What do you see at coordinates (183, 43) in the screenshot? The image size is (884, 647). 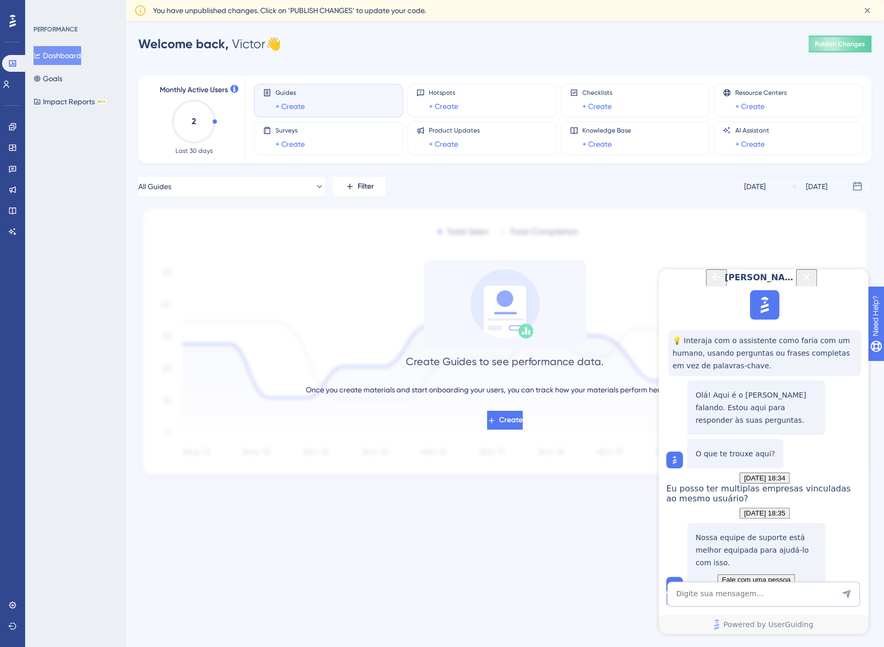 I see `span: Welcome back,` at bounding box center [183, 43].